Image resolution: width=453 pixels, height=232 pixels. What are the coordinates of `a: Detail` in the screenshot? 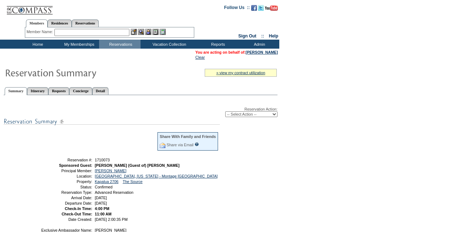 It's located at (100, 91).